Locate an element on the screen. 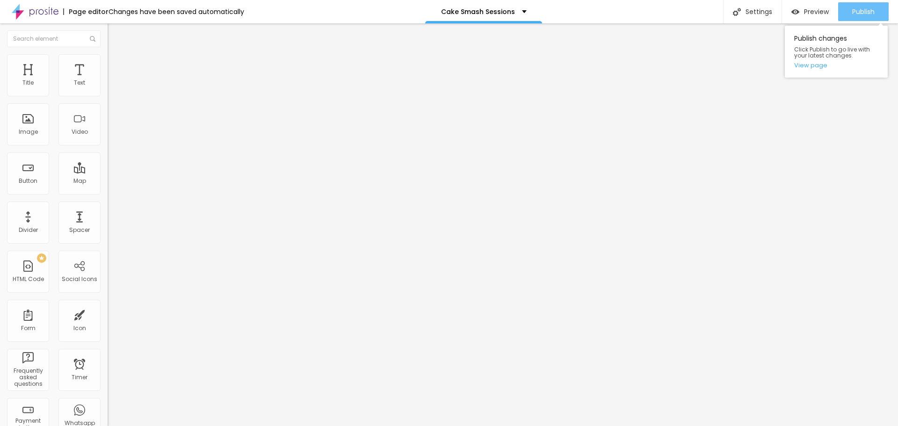  div: Map is located at coordinates (79, 181).